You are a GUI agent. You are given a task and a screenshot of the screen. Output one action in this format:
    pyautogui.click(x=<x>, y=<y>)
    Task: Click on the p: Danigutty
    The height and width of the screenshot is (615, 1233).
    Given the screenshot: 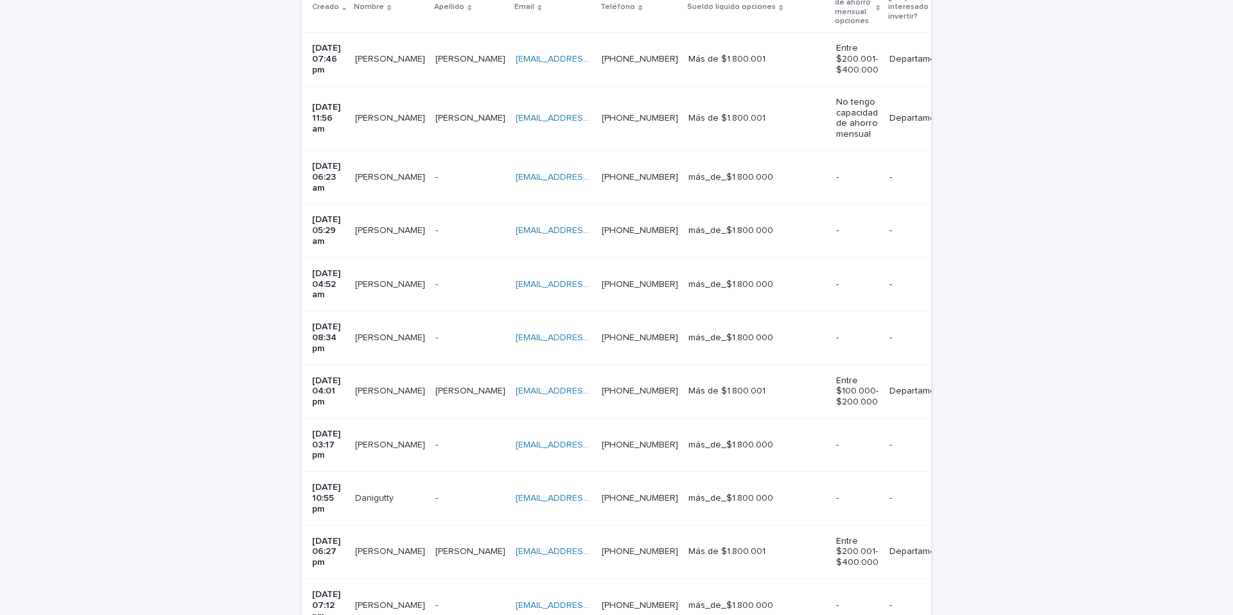 What is the action you would take?
    pyautogui.click(x=376, y=497)
    